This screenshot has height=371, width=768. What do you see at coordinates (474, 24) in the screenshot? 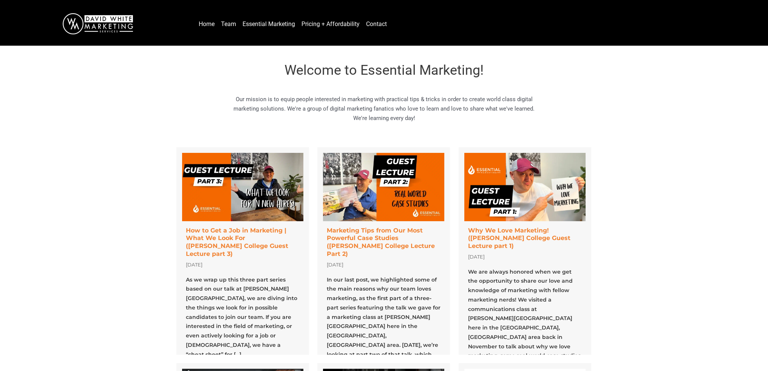
I see `nav: Menu` at bounding box center [474, 24].